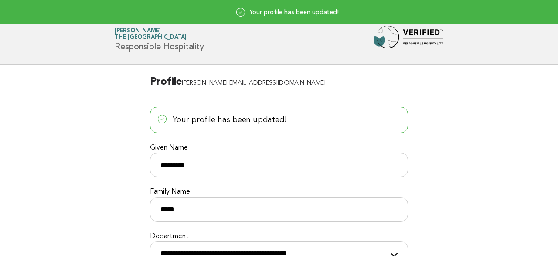 Image resolution: width=558 pixels, height=256 pixels. Describe the element at coordinates (279, 192) in the screenshot. I see `label: Family Name` at that location.